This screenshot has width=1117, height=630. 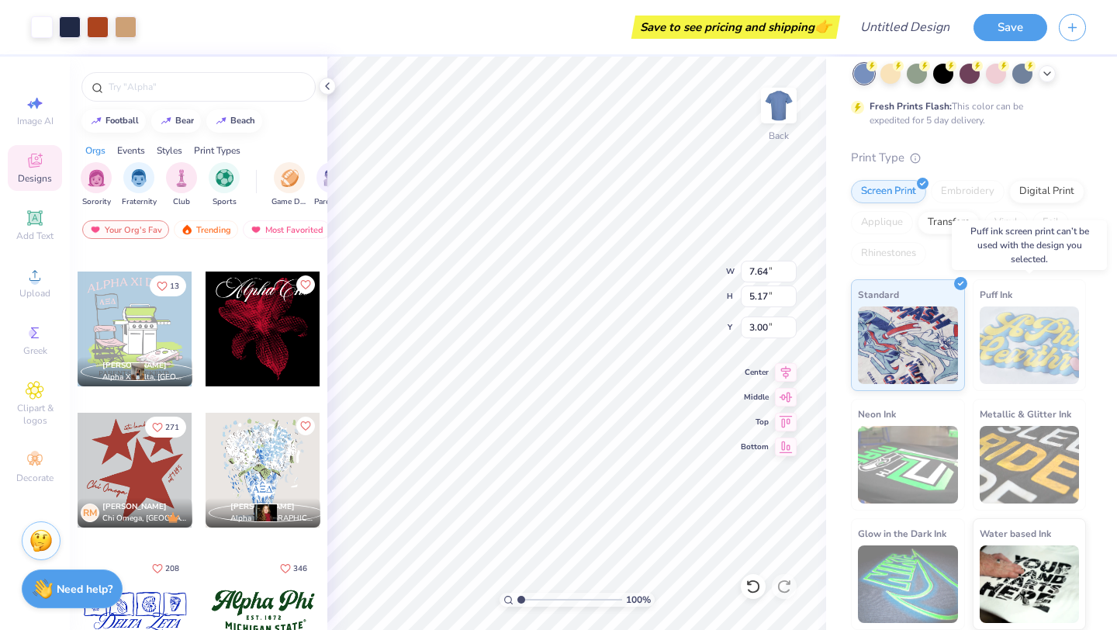 I want to click on div: Styles, so click(x=169, y=151).